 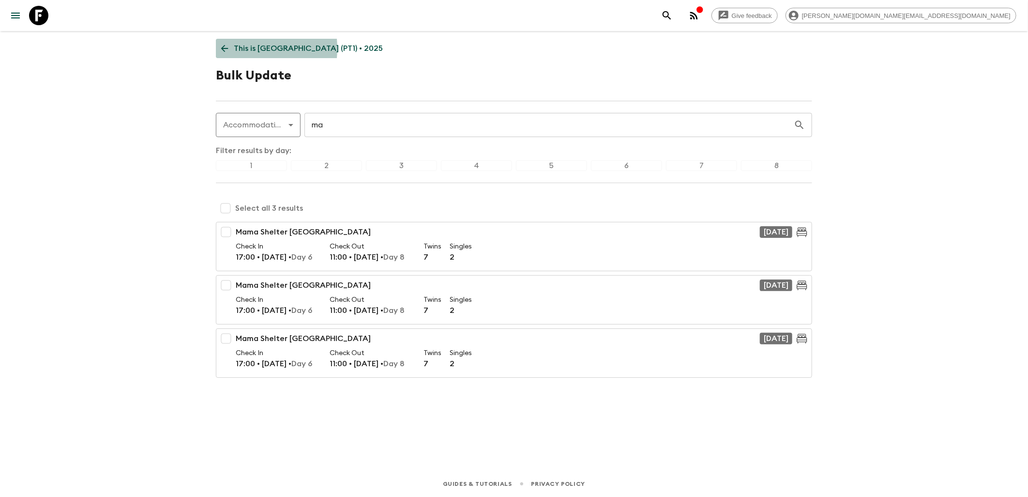 What do you see at coordinates (626, 166) in the screenshot?
I see `div: 6` at bounding box center [626, 166].